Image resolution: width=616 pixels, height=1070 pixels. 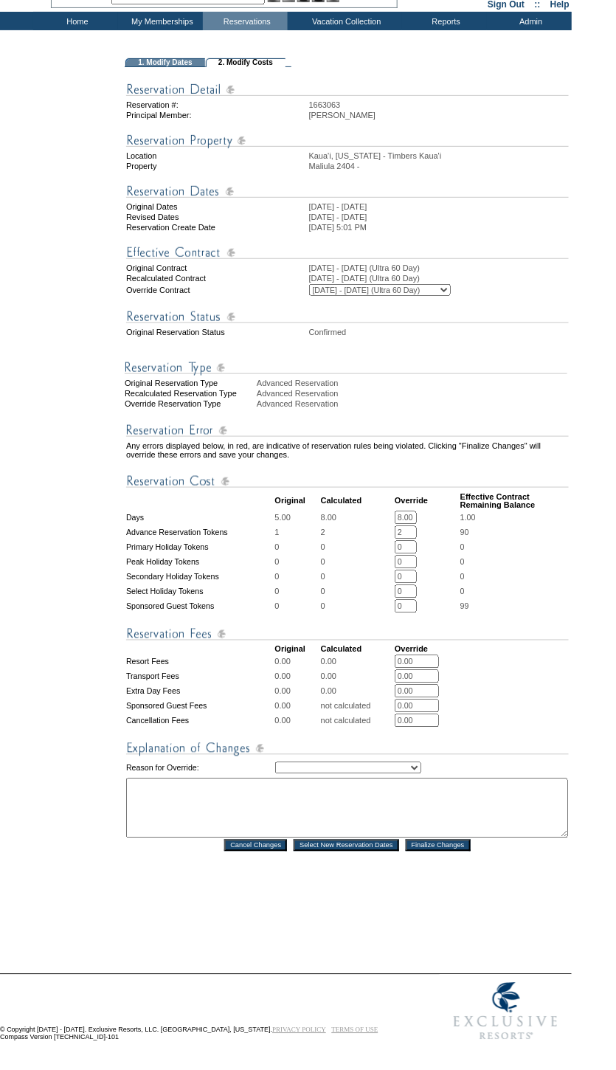 What do you see at coordinates (200, 577) in the screenshot?
I see `td: Secondary Holiday Tokens` at bounding box center [200, 577].